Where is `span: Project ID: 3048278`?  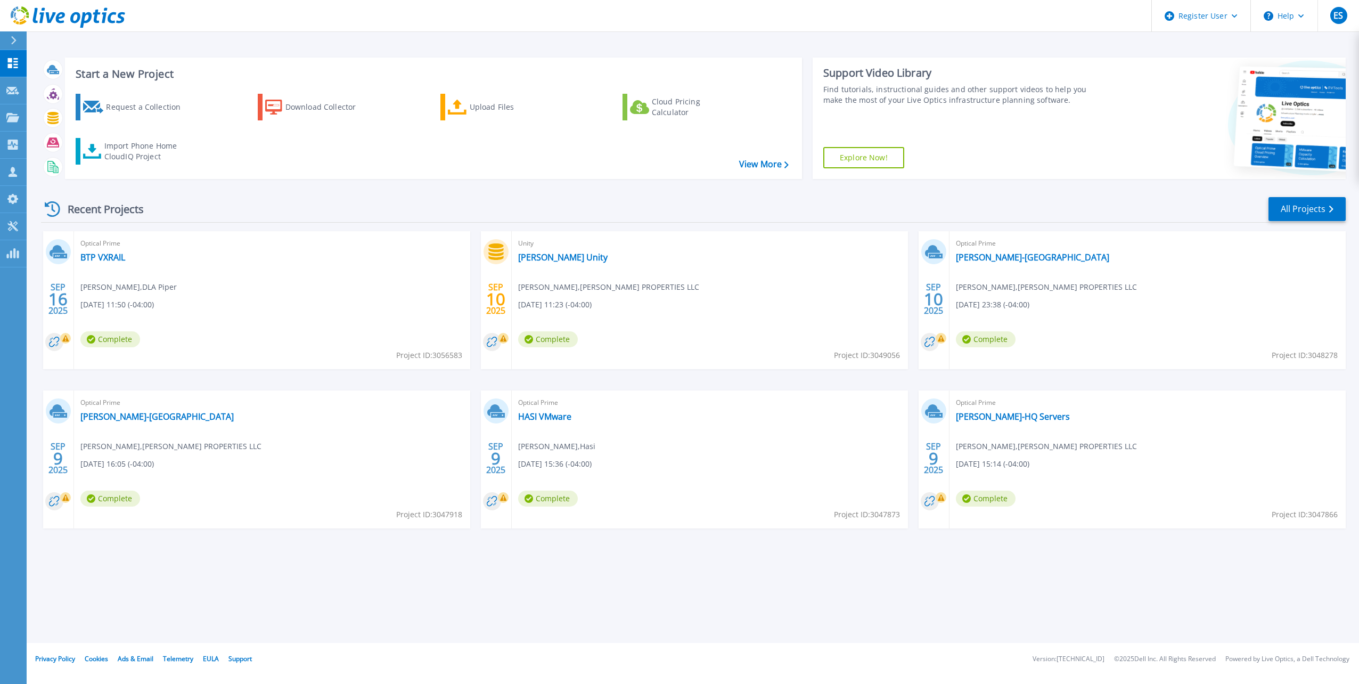
span: Project ID: 3048278 is located at coordinates (1304, 355).